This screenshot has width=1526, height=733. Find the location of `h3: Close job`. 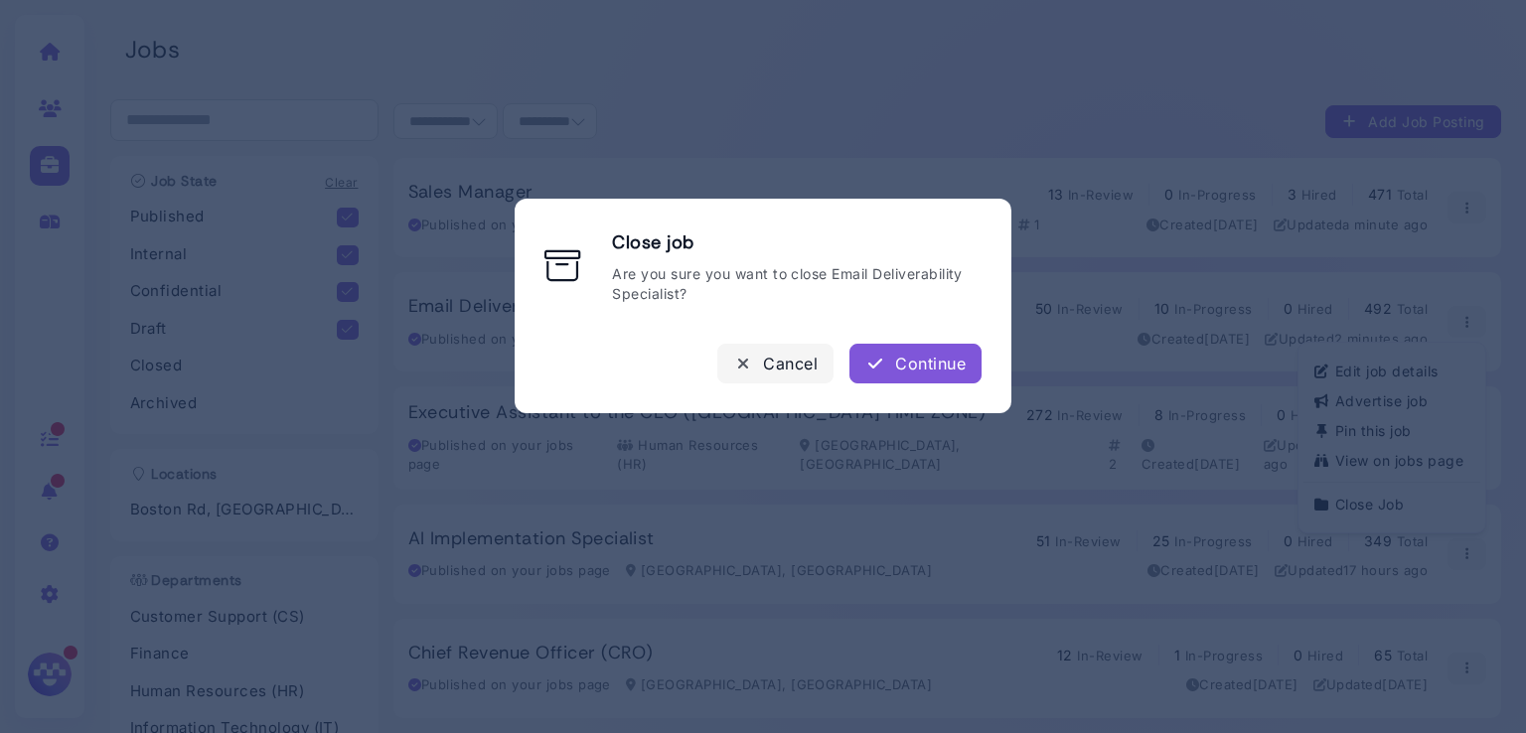

h3: Close job is located at coordinates (797, 242).